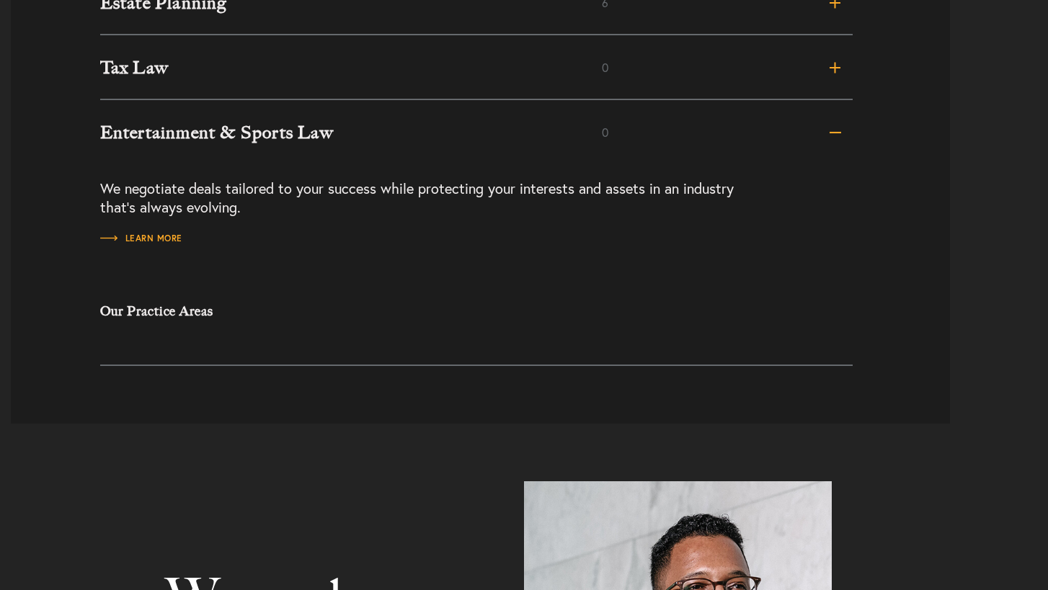 The height and width of the screenshot is (590, 1048). Describe the element at coordinates (141, 238) in the screenshot. I see `a: Learn more about Entertainment & Sports Law` at that location.